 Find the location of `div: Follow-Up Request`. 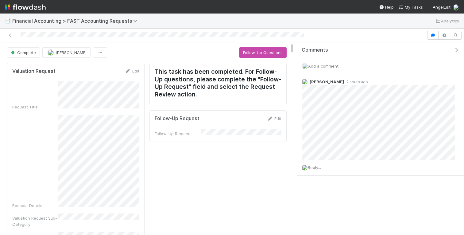

div: Follow-Up Request is located at coordinates (178, 134).